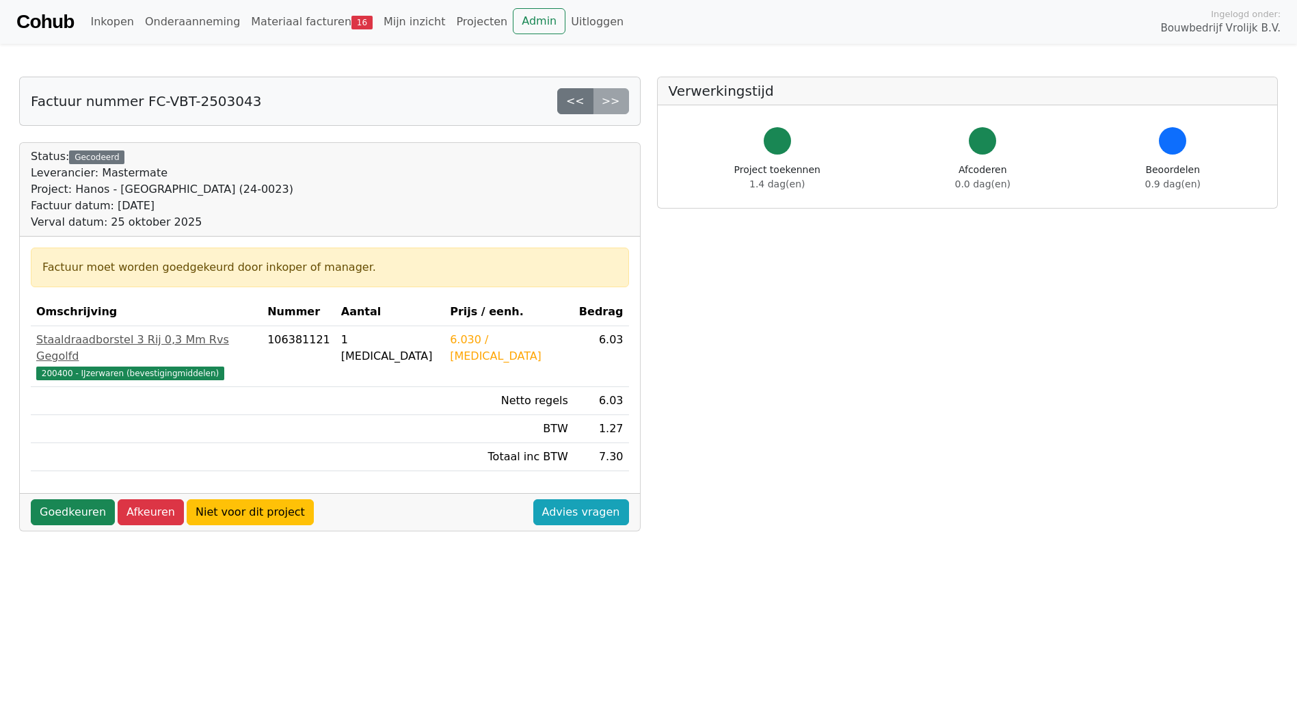 This screenshot has width=1297, height=714. What do you see at coordinates (96, 157) in the screenshot?
I see `div: Gecodeerd` at bounding box center [96, 157].